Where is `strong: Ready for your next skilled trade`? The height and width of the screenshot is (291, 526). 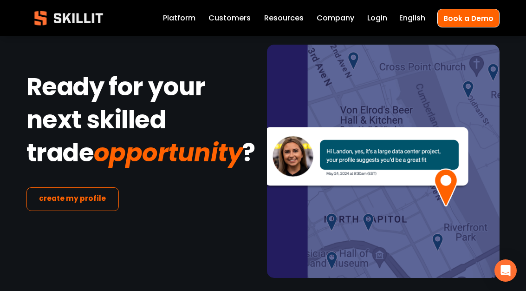
strong: Ready for your next skilled trade is located at coordinates (118, 122).